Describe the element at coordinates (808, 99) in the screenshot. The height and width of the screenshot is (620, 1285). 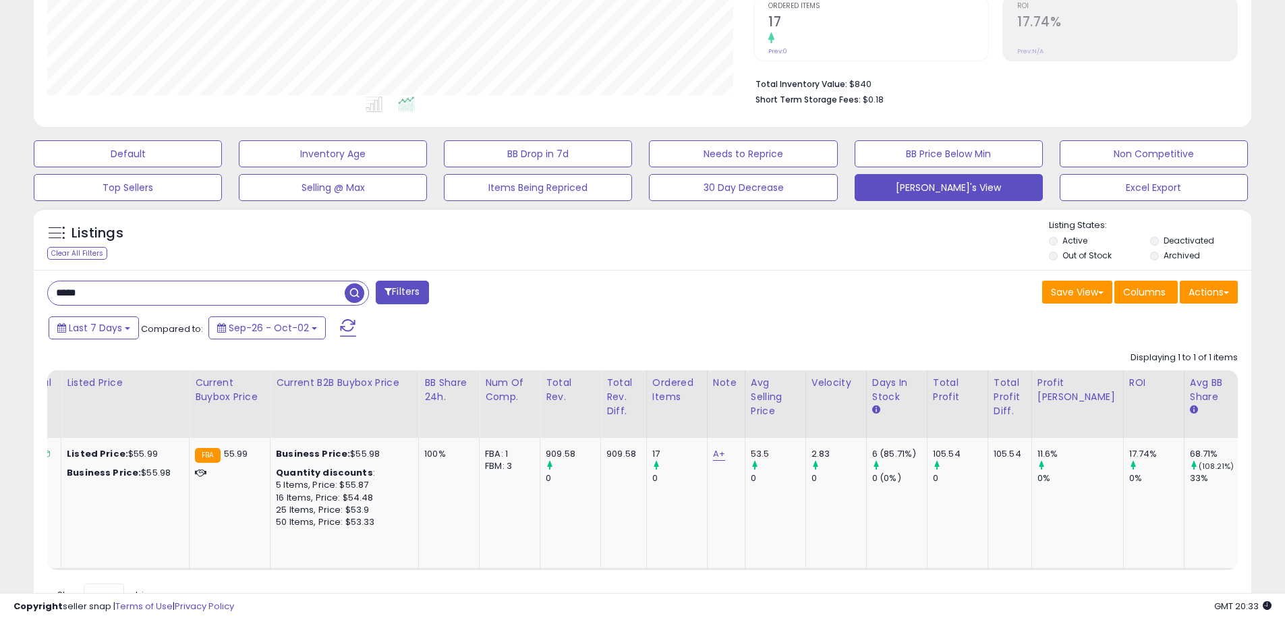
I see `b: Short Term Storage Fees:` at that location.